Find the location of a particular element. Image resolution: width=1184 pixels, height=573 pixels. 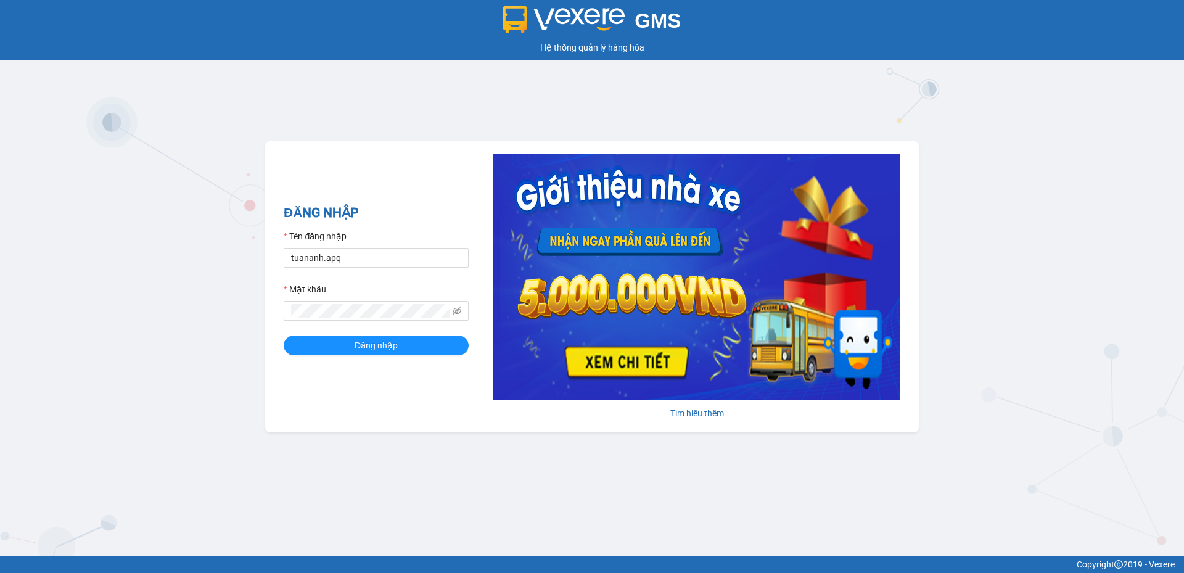

h2: ĐĂNG NHẬP is located at coordinates (376, 213).